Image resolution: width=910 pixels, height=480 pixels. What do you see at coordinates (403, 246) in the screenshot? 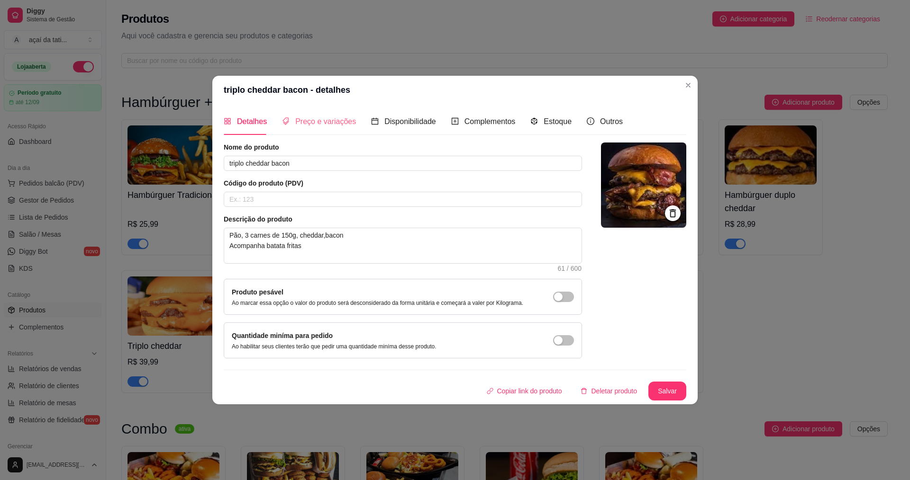
I see `textarea: Pão, 3 carnes de 150g, cheddar,bacon Acompanha batata fritas` at bounding box center [403, 246].